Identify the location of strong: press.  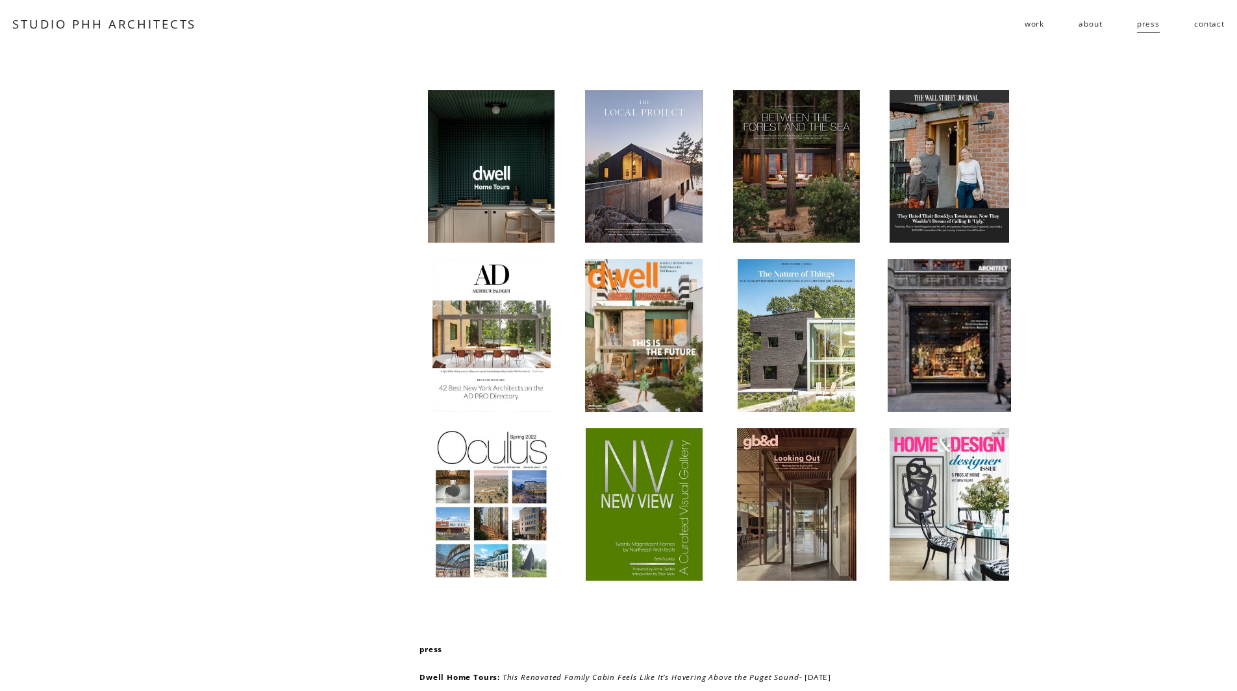
(430, 649).